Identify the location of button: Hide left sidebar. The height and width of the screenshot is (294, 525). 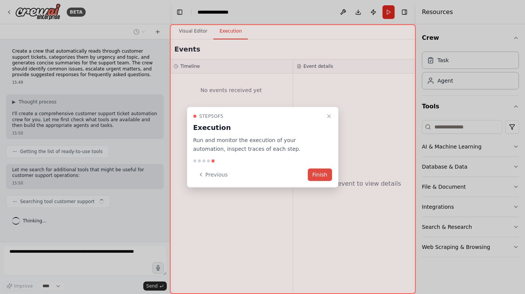
(180, 12).